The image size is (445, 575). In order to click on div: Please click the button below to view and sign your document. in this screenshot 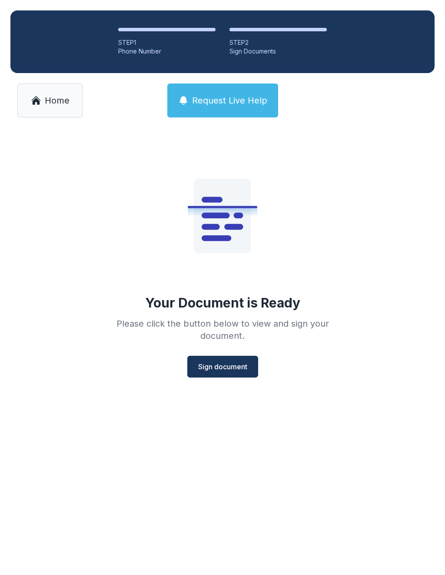, I will do `click(223, 330)`.